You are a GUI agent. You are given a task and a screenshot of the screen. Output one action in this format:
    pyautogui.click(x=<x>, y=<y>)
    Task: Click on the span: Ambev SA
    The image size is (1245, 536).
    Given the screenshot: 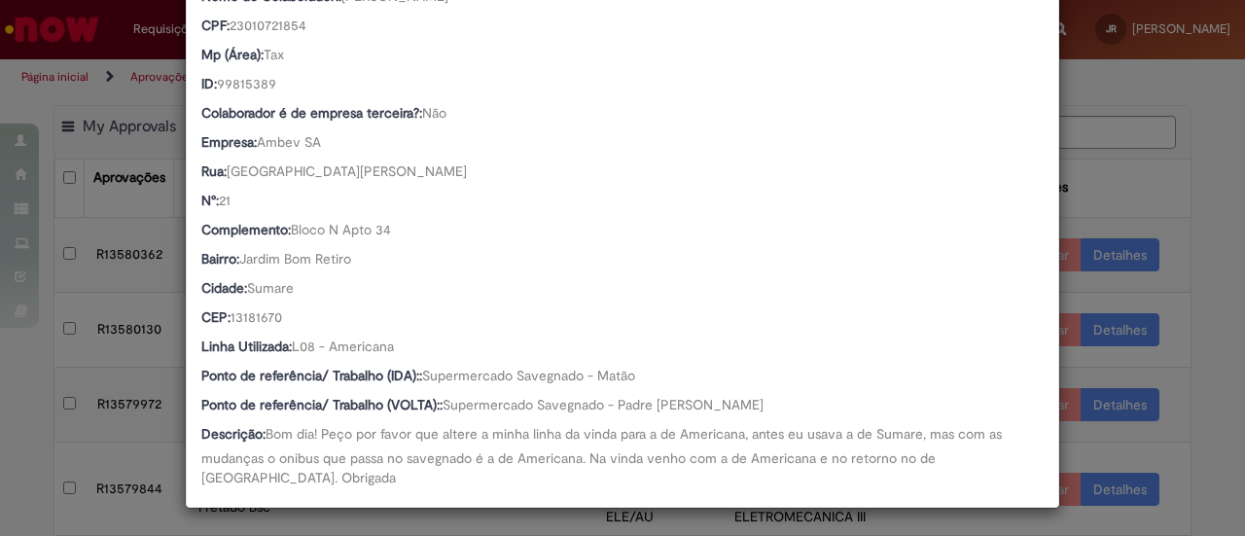 What is the action you would take?
    pyautogui.click(x=289, y=142)
    